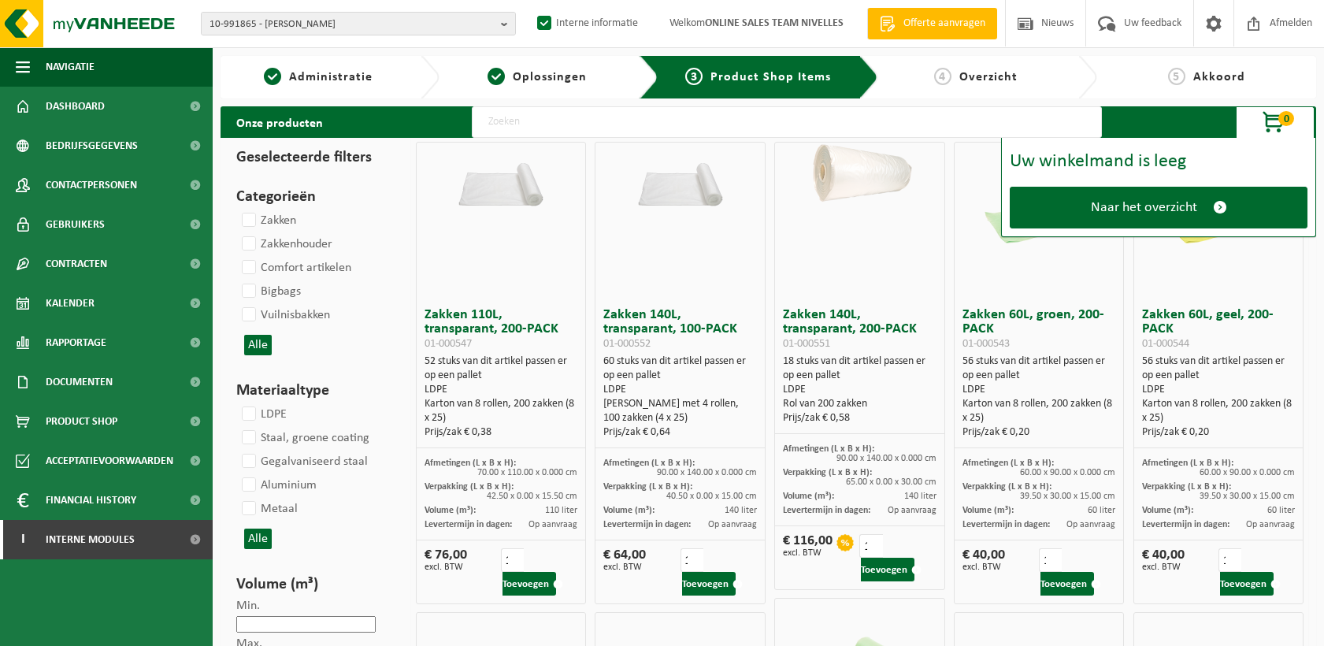  What do you see at coordinates (932, 24) in the screenshot?
I see `a: Offerte aanvragen` at bounding box center [932, 24].